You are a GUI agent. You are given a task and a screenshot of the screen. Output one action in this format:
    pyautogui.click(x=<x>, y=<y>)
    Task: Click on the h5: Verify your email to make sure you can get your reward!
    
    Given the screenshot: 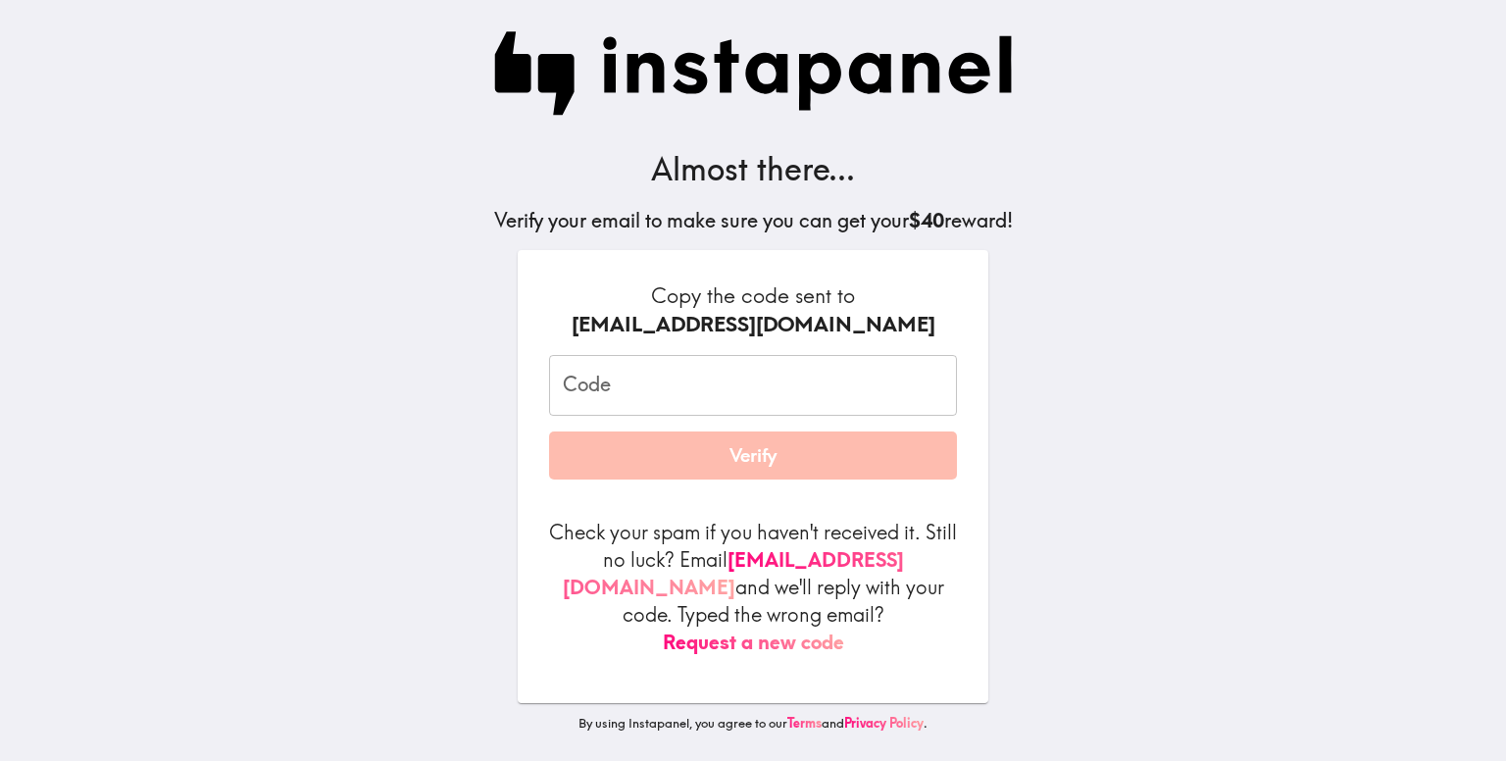 What is the action you would take?
    pyautogui.click(x=753, y=221)
    